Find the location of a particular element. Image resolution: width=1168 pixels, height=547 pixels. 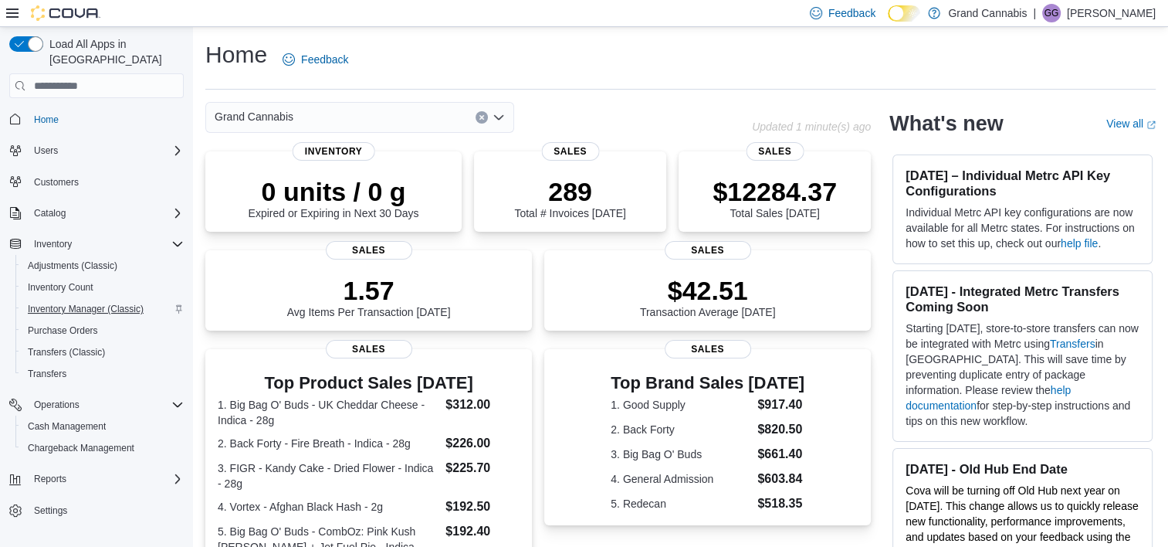

dt: 2. Back Forty is located at coordinates (681, 429).